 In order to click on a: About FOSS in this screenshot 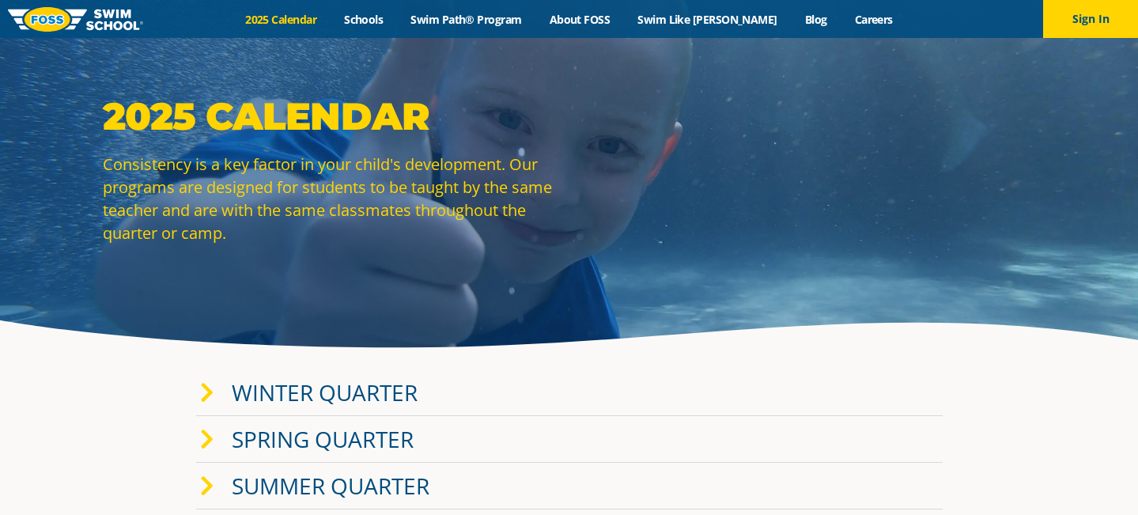, I will do `click(580, 19)`.